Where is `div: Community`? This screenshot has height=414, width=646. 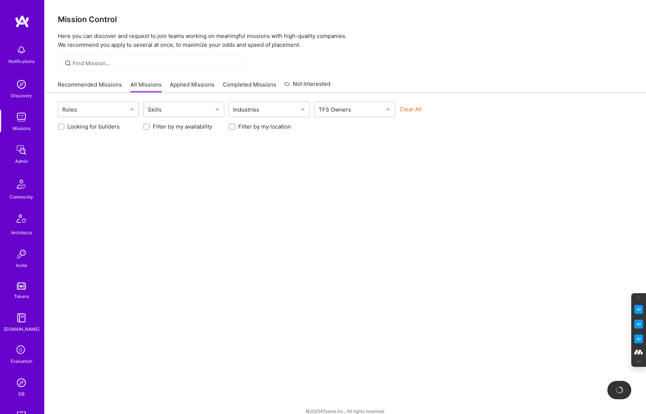 div: Community is located at coordinates (21, 197).